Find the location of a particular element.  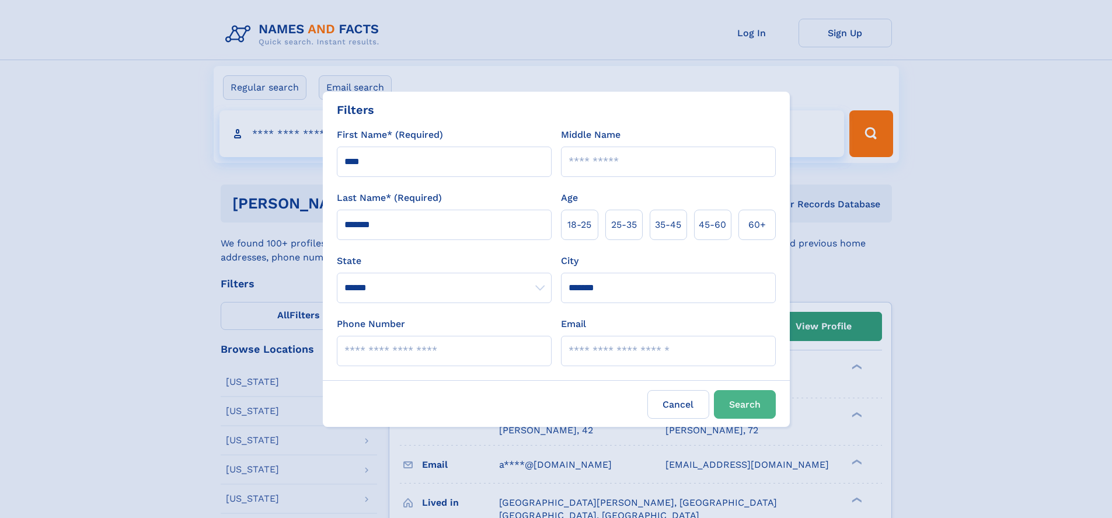

label: Email is located at coordinates (573, 324).